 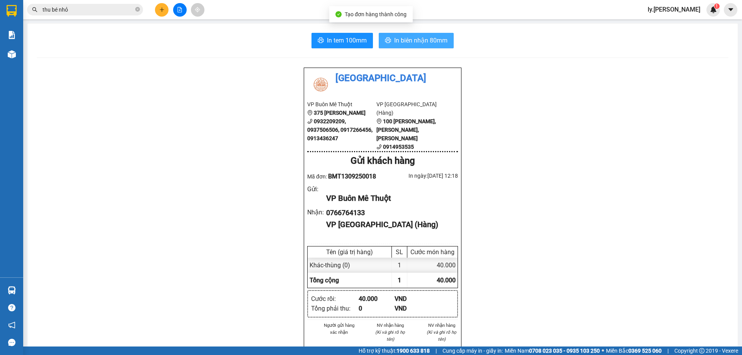 What do you see at coordinates (702, 351) in the screenshot?
I see `span: copyright` at bounding box center [702, 351].